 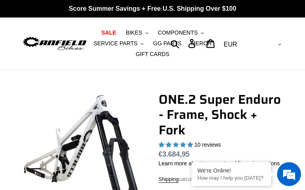 What do you see at coordinates (118, 43) in the screenshot?
I see `button: SERVICE PARTS` at bounding box center [118, 43].